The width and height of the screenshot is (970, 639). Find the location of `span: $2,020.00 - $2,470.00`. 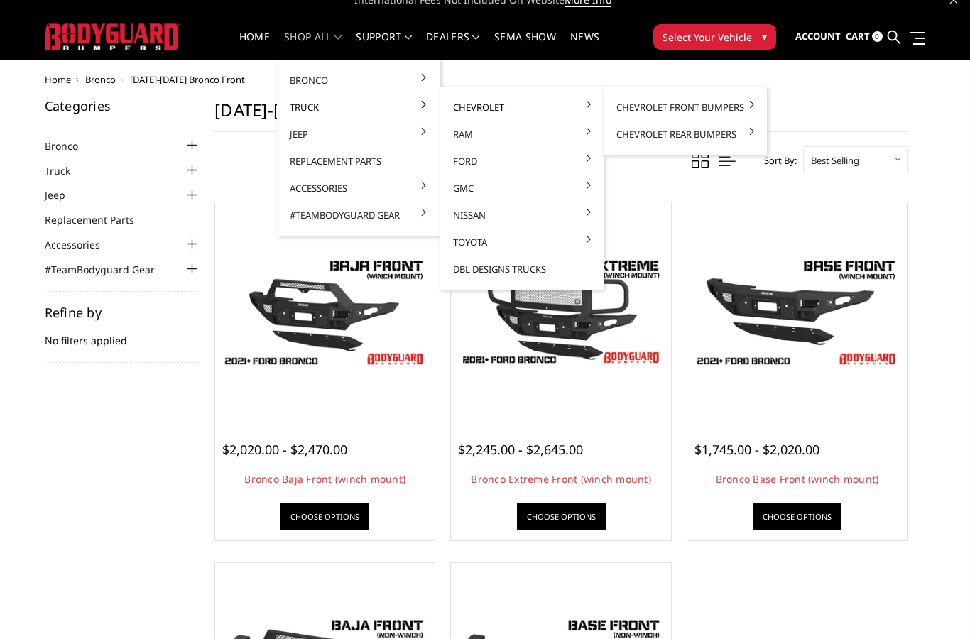

span: $2,020.00 - $2,470.00 is located at coordinates (285, 449).